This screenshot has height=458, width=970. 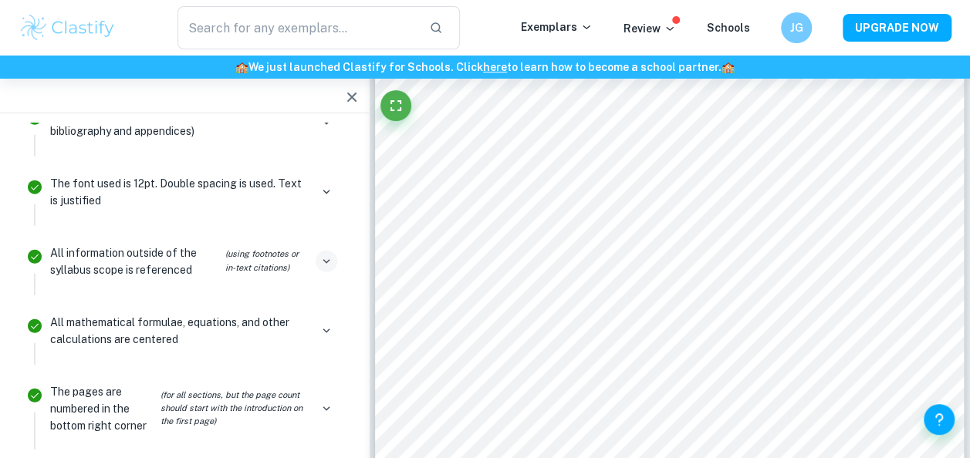 What do you see at coordinates (649, 29) in the screenshot?
I see `p: Review` at bounding box center [649, 29].